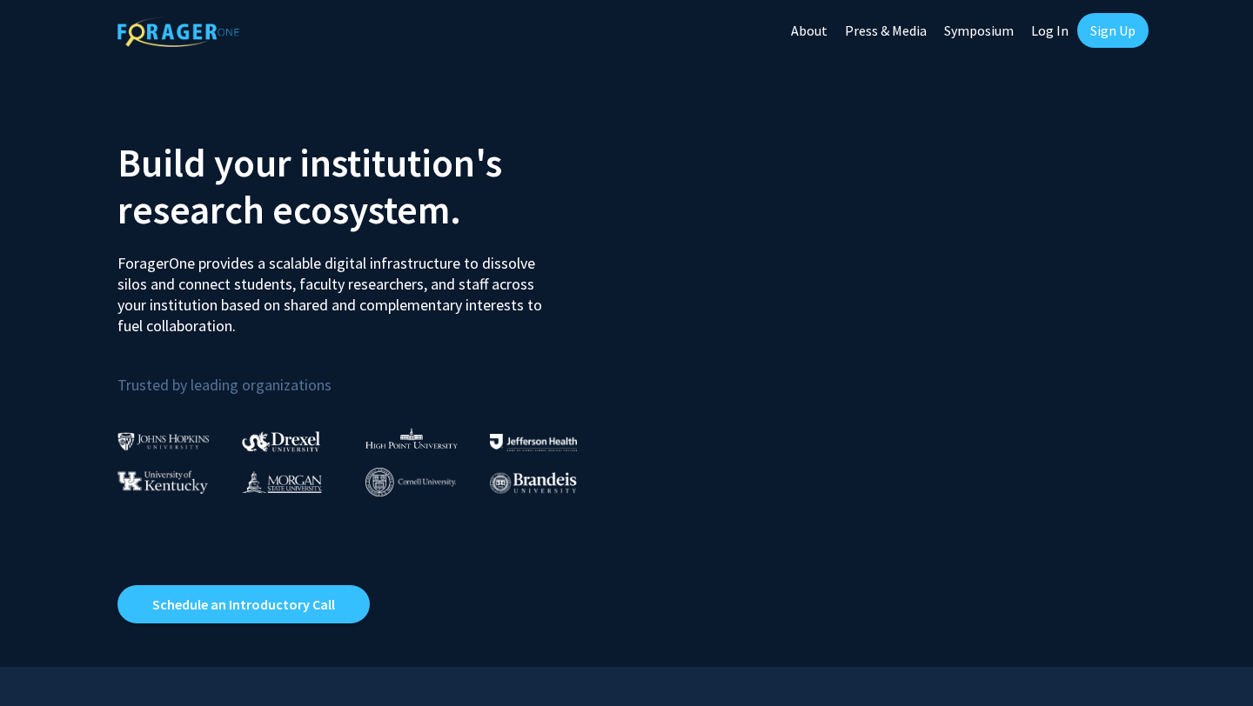 The width and height of the screenshot is (1253, 706). What do you see at coordinates (533, 442) in the screenshot?
I see `img: Thomas Jefferson University` at bounding box center [533, 442].